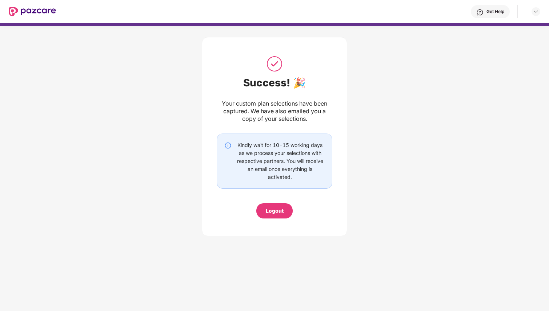 The width and height of the screenshot is (549, 311). Describe the element at coordinates (274, 111) in the screenshot. I see `div: Your custom plan selections have been captured. We have also emailed you a copy of your selections.` at that location.